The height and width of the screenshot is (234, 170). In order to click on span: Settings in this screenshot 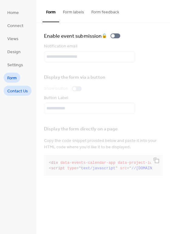, I will do `click(15, 65)`.